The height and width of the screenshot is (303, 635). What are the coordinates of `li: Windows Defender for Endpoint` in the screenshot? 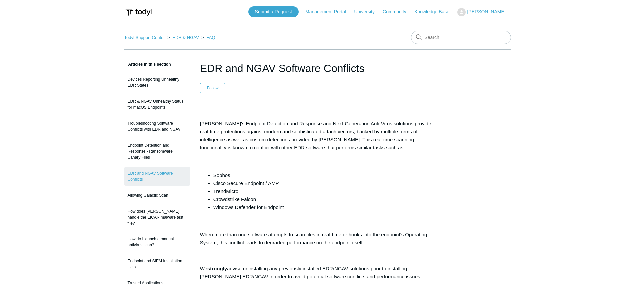 It's located at (324, 208).